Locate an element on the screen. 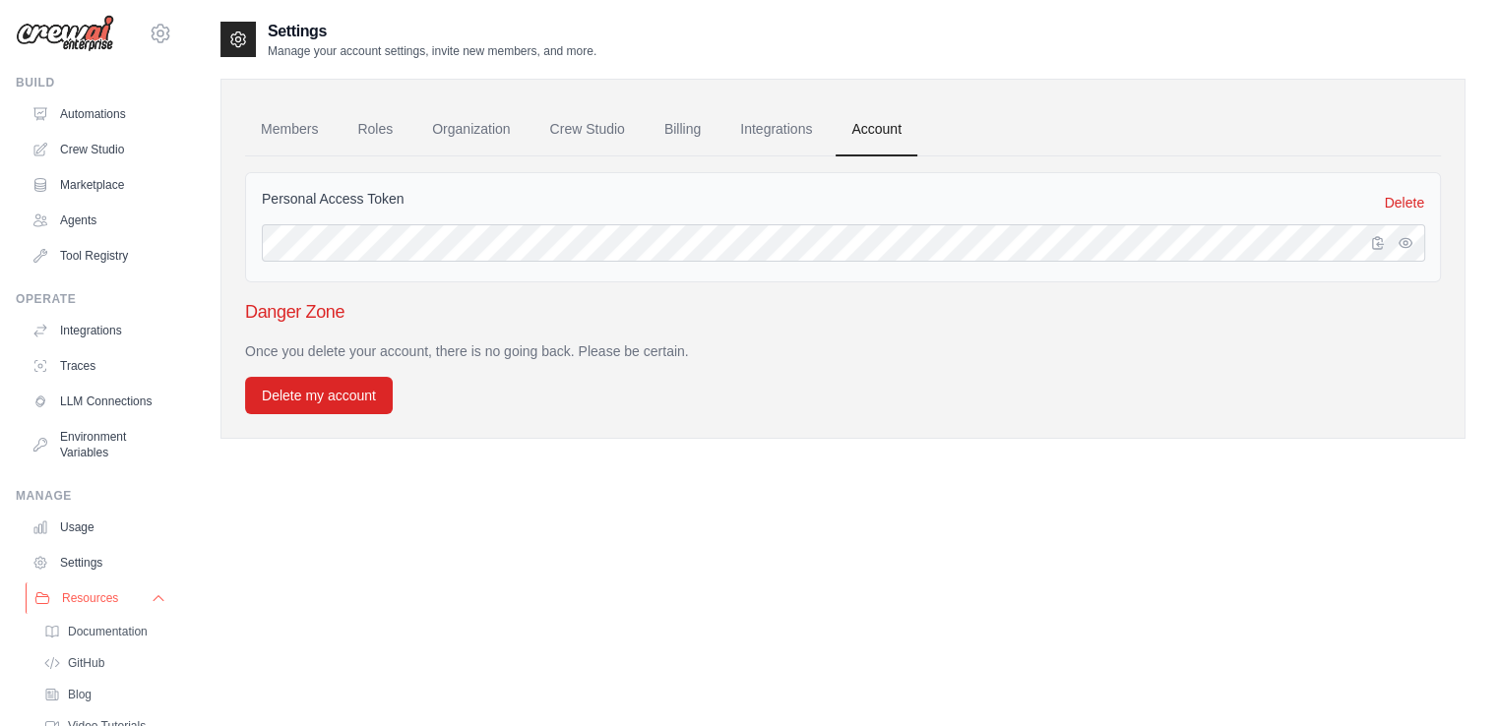 Image resolution: width=1497 pixels, height=726 pixels. a: Documentation is located at coordinates (103, 632).